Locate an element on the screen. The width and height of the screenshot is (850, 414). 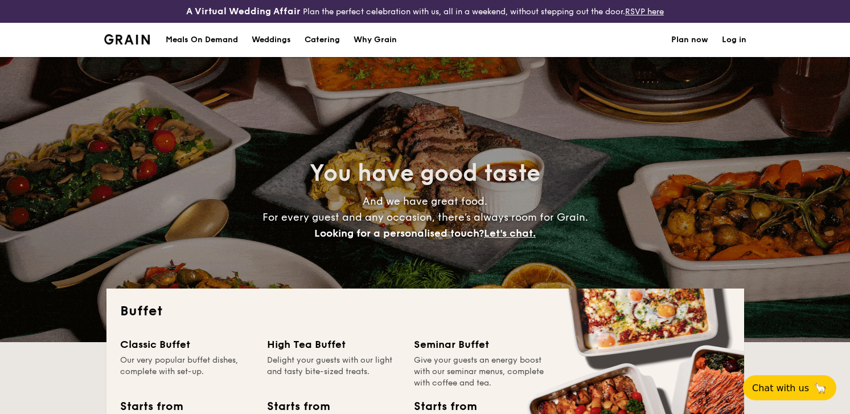
a: Logotype is located at coordinates (127, 39).